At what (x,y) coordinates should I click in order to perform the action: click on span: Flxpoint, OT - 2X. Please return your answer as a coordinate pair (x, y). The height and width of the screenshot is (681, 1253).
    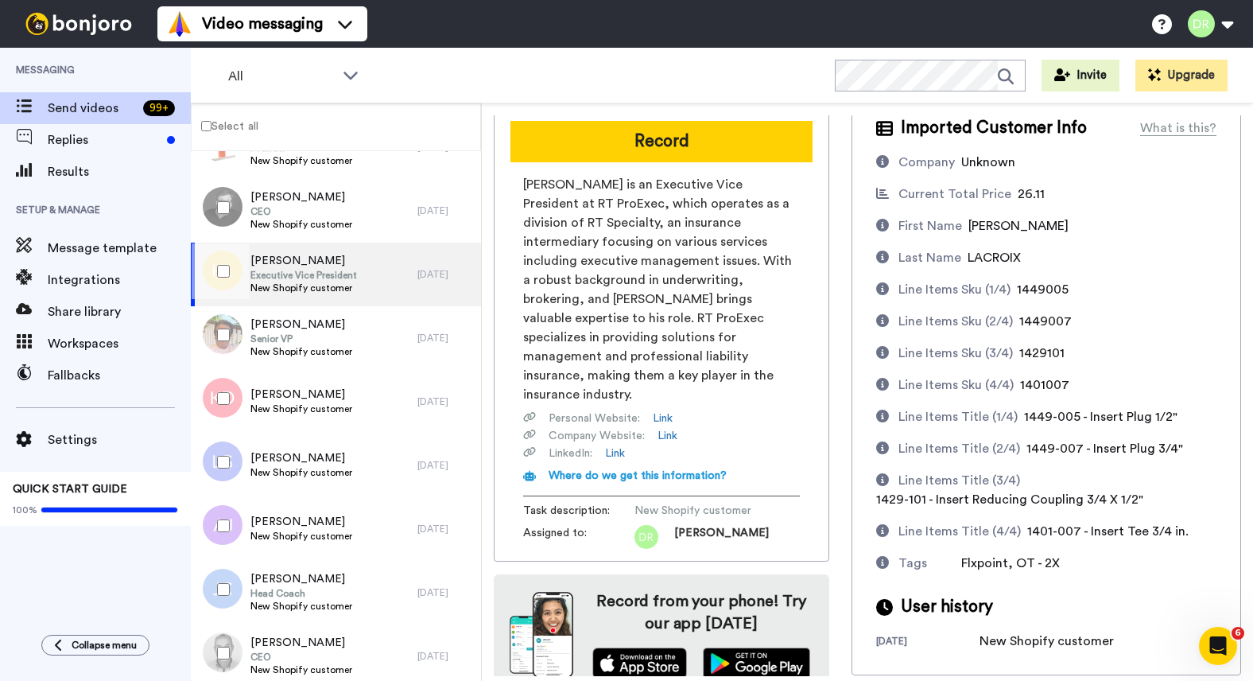
    Looking at the image, I should click on (1010, 563).